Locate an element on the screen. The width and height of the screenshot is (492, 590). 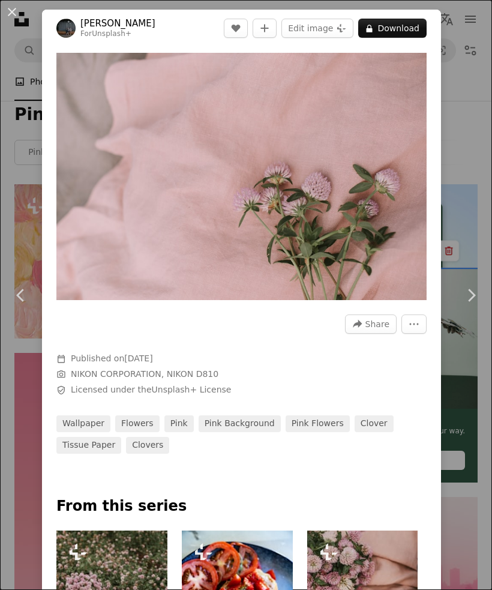
button: NIKON CORPORATION, NIKON D810 is located at coordinates (145, 374).